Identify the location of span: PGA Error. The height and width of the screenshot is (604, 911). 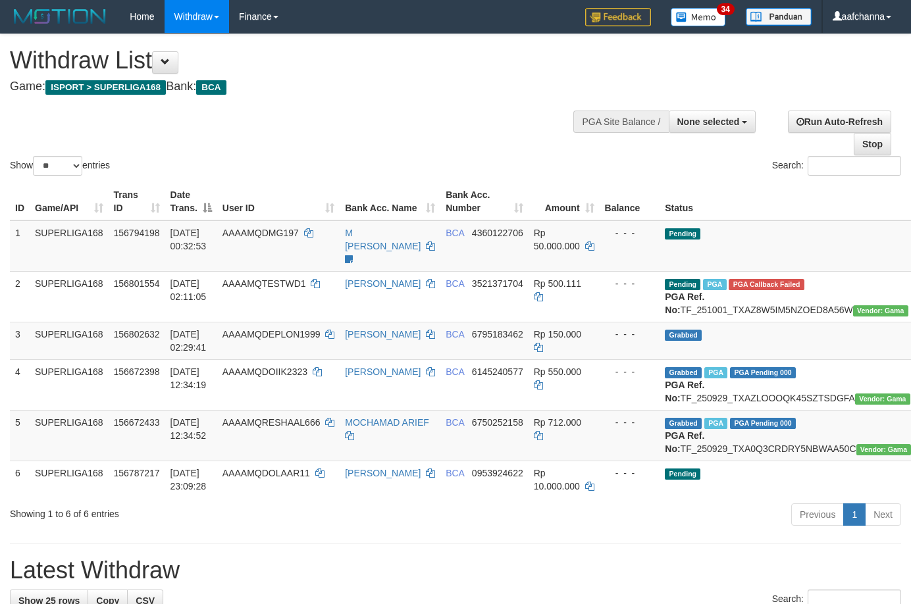
(766, 284).